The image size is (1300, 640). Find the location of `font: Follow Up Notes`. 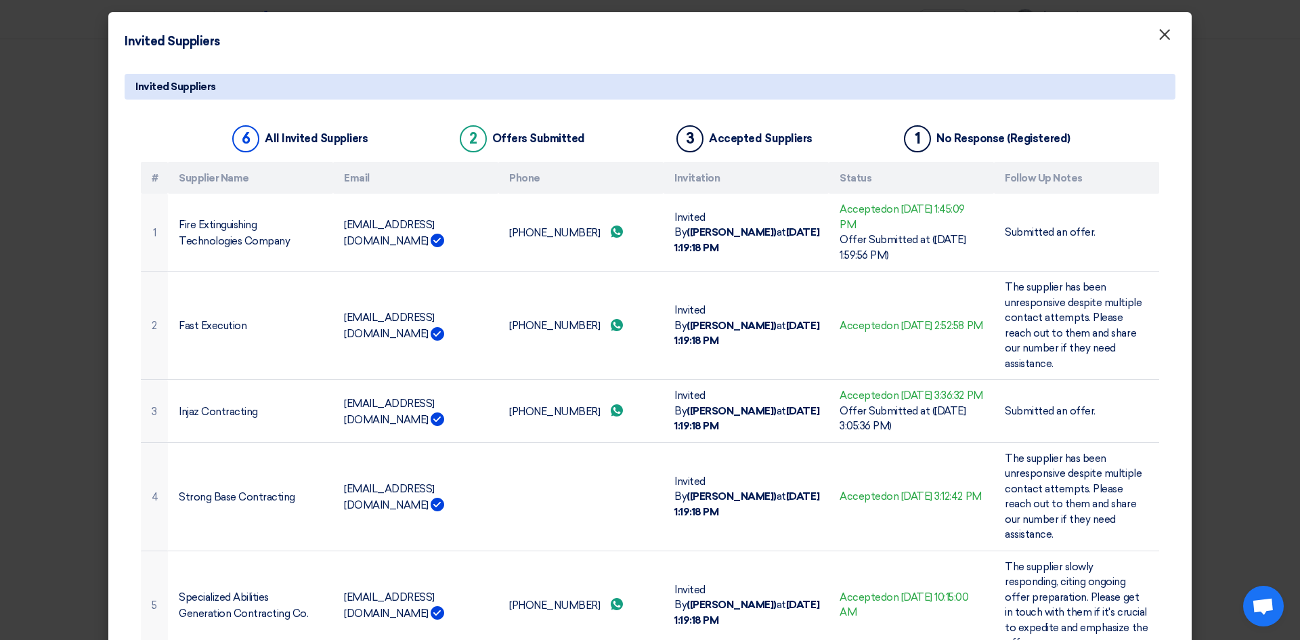

font: Follow Up Notes is located at coordinates (1043, 178).